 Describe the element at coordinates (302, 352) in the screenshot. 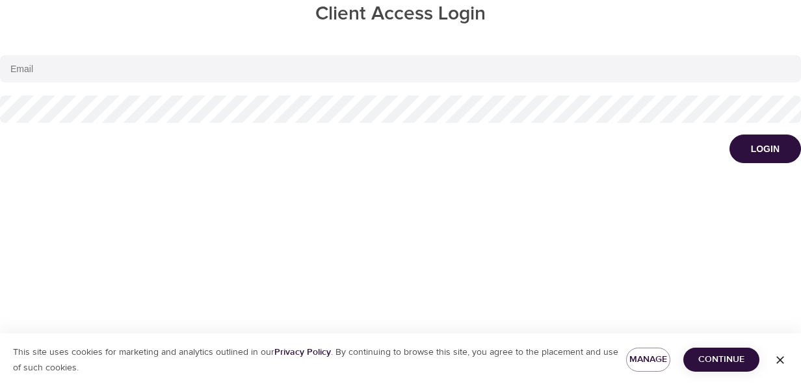

I see `b: Privacy Policy` at that location.